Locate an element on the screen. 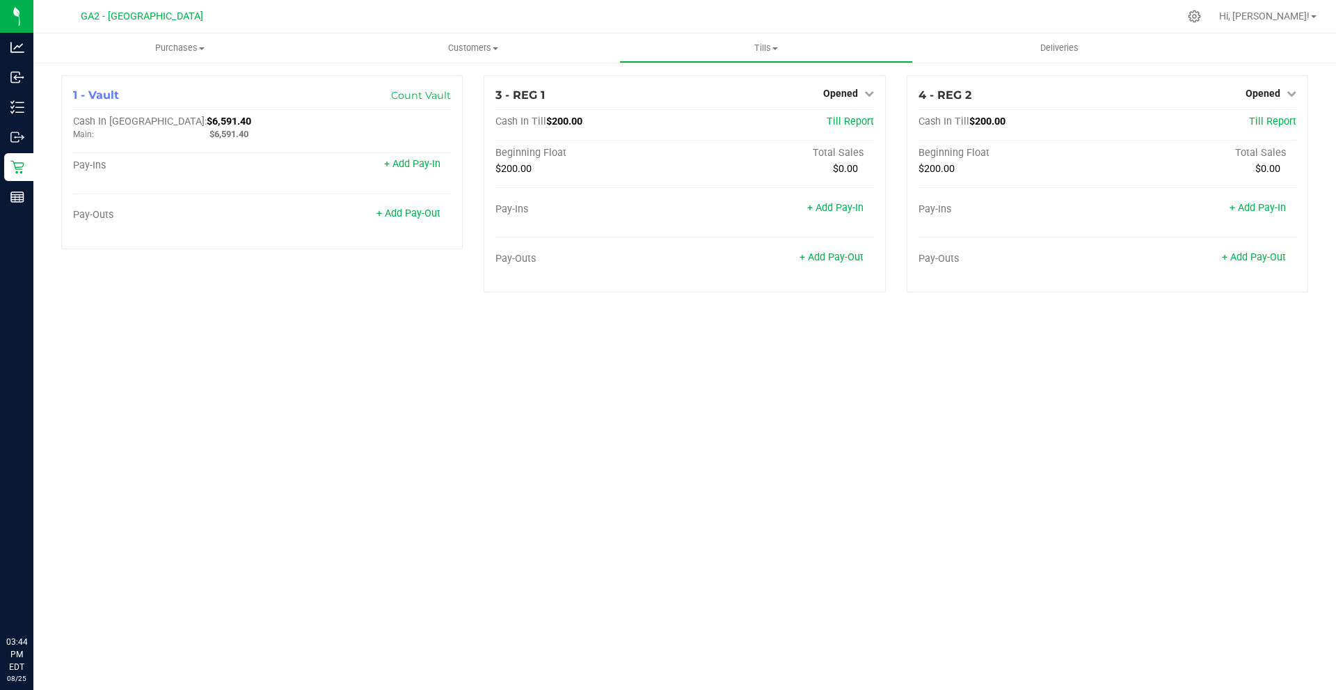 Image resolution: width=1336 pixels, height=690 pixels. div: Manage settings is located at coordinates (1194, 16).